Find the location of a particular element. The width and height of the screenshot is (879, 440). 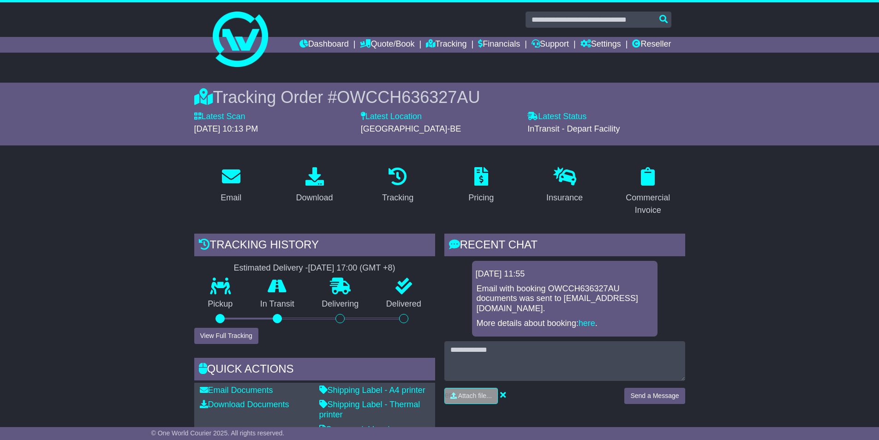

div: Tracking is located at coordinates (398, 197).